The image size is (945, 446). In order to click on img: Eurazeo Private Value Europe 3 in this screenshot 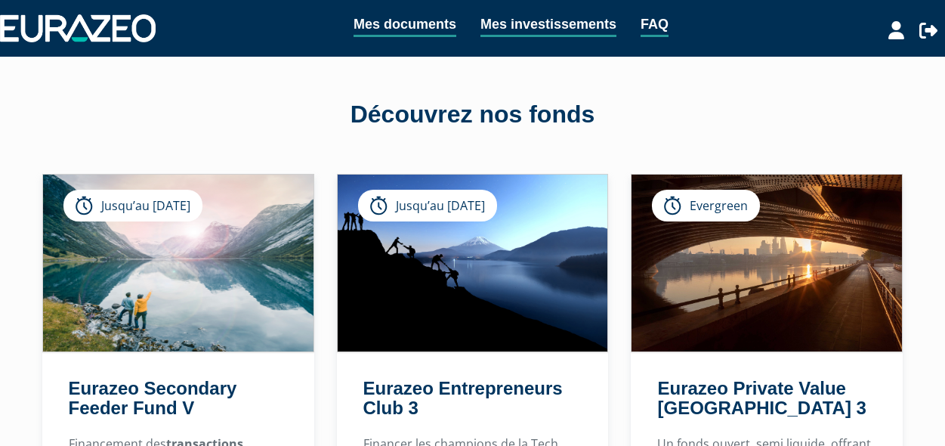, I will do `click(767, 263)`.